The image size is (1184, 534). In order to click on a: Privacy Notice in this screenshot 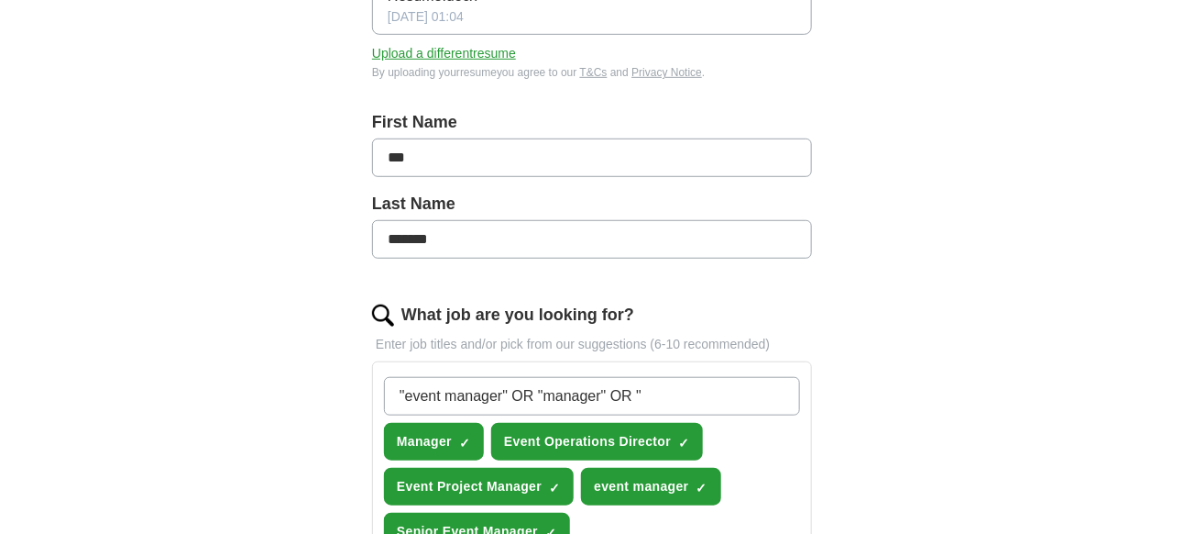, I will do `click(666, 72)`.